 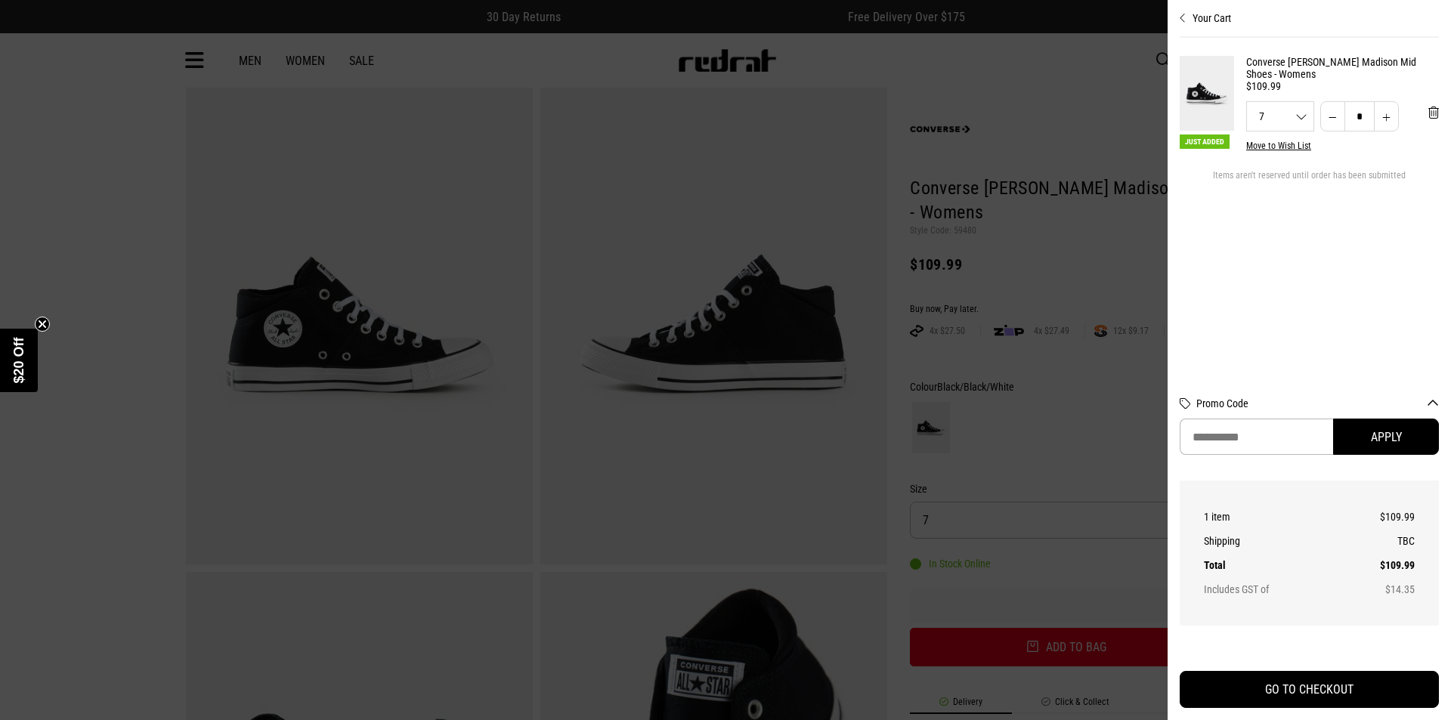 I want to click on button: Decrease quantity, so click(x=1333, y=116).